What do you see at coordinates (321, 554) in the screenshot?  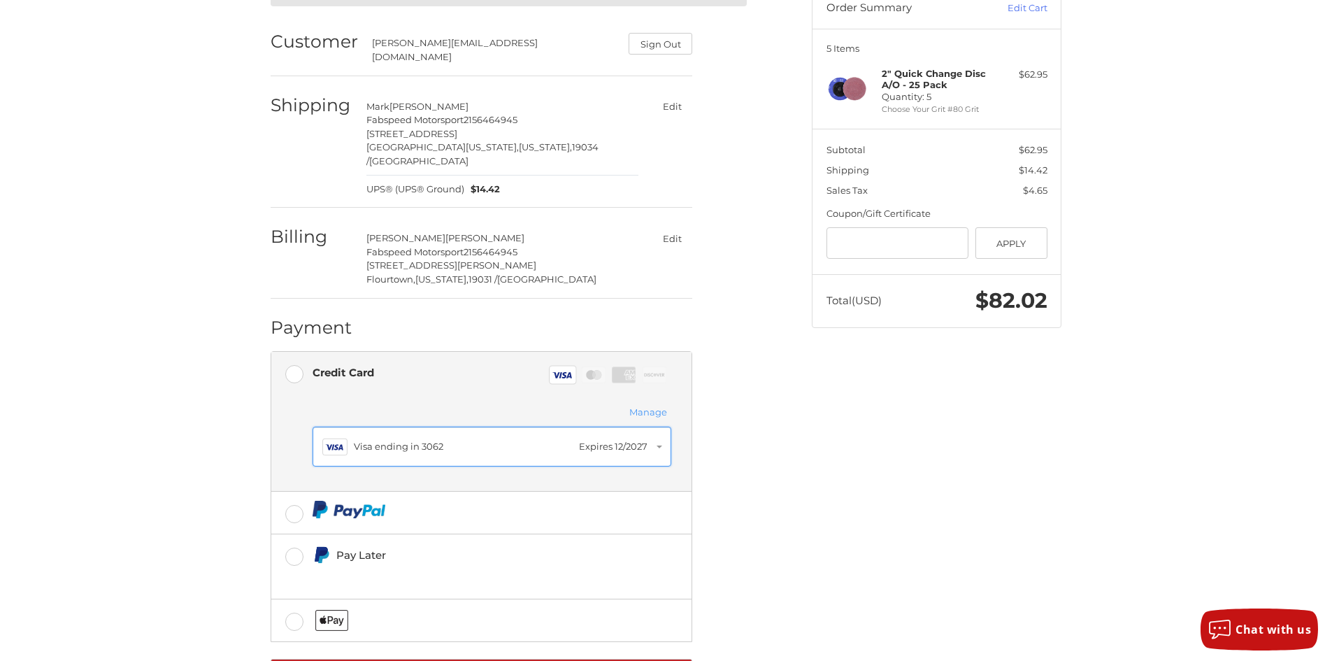 I see `img: Pay Later icon` at bounding box center [321, 554].